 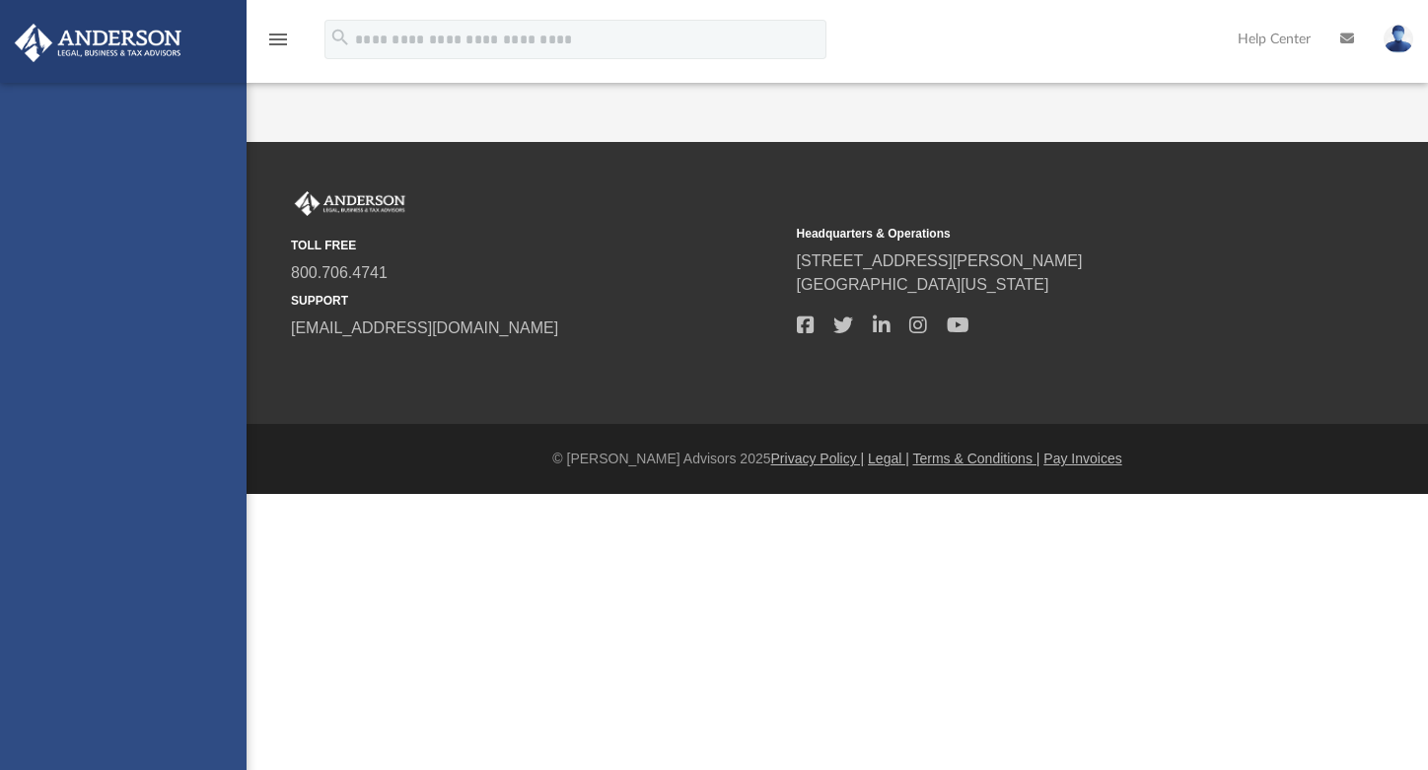 I want to click on a: menu, so click(x=278, y=44).